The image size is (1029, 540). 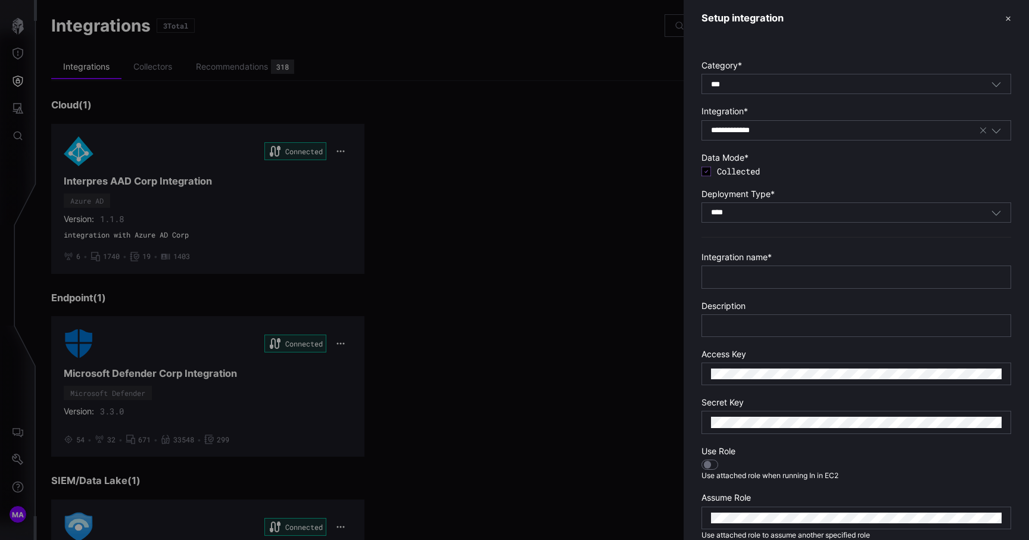 What do you see at coordinates (857, 403) in the screenshot?
I see `label: Secret Key` at bounding box center [857, 403].